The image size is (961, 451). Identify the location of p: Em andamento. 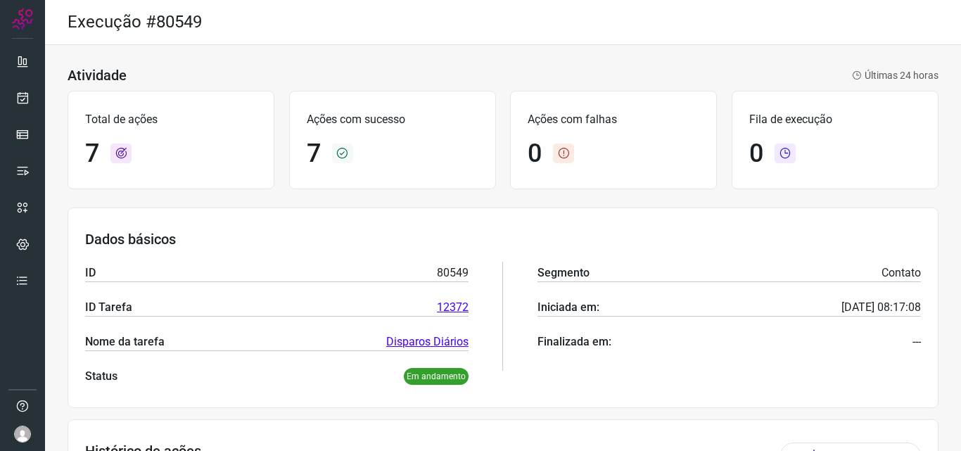
(436, 376).